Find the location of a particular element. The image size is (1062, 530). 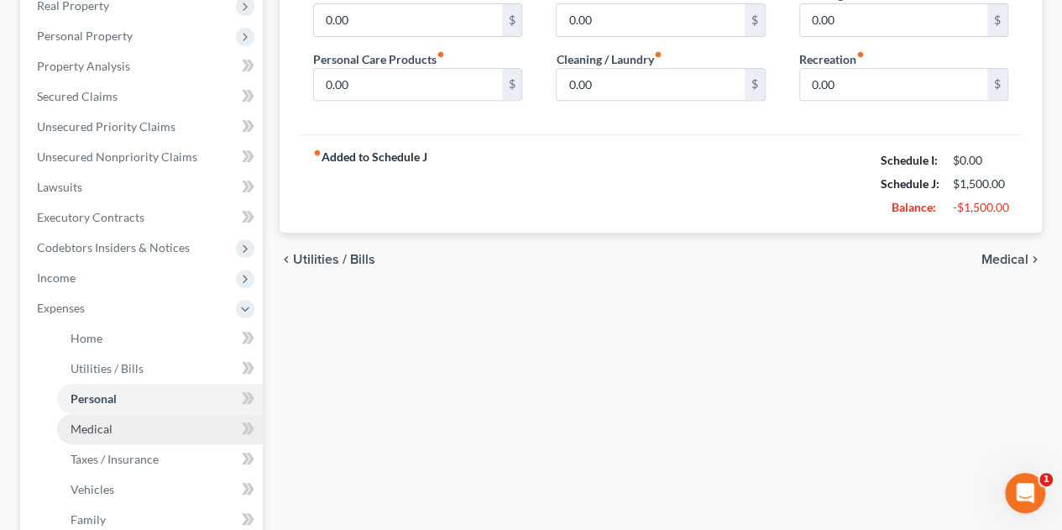

button: chevron_left Utilities / Bills is located at coordinates (328, 260).